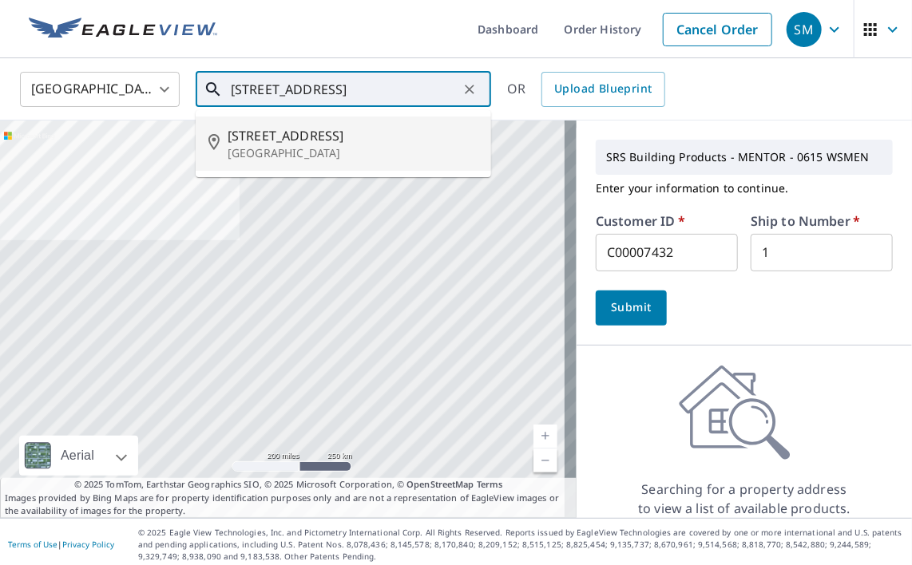 This screenshot has width=912, height=565. Describe the element at coordinates (344, 89) in the screenshot. I see `input: Search by address or latitude-longitude` at that location.